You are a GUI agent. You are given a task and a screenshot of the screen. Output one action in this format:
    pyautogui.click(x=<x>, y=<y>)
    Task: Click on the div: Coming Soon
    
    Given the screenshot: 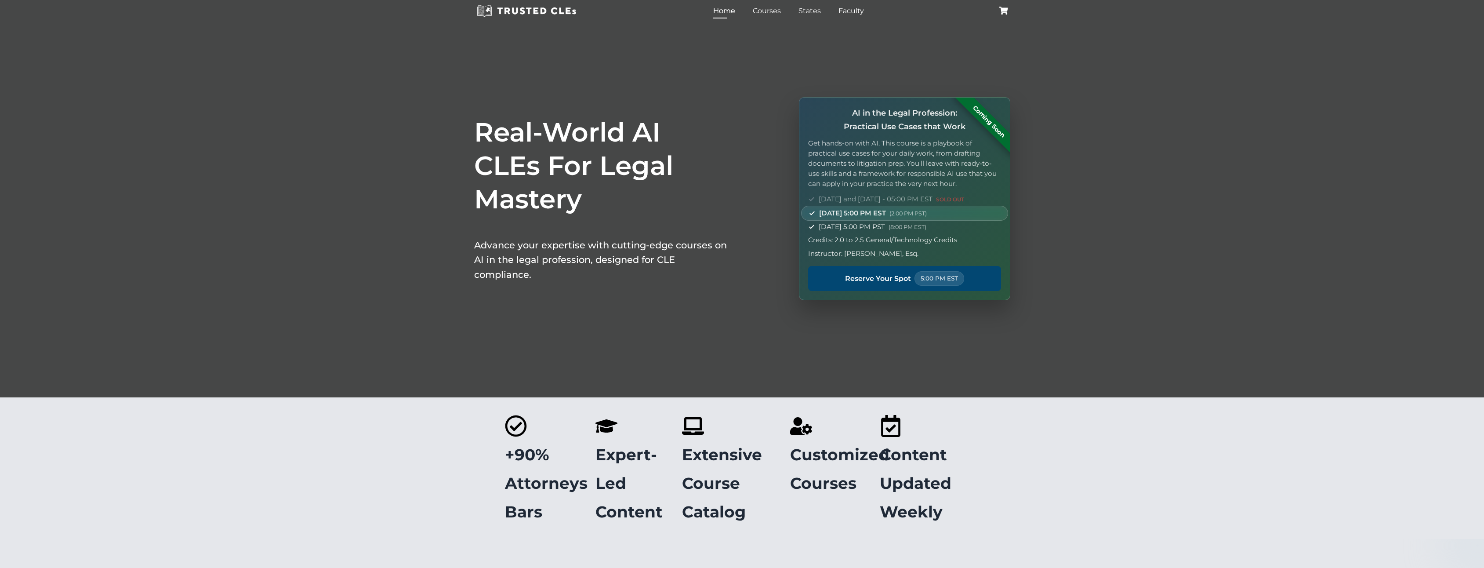 What is the action you would take?
    pyautogui.click(x=988, y=122)
    